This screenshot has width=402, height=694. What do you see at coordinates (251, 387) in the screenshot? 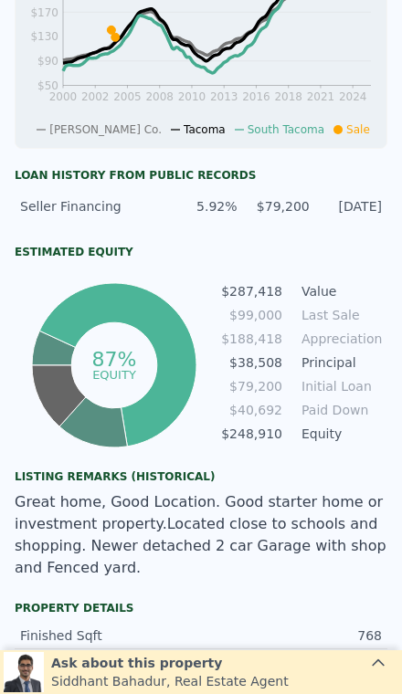
I see `td: $79,200` at bounding box center [251, 387].